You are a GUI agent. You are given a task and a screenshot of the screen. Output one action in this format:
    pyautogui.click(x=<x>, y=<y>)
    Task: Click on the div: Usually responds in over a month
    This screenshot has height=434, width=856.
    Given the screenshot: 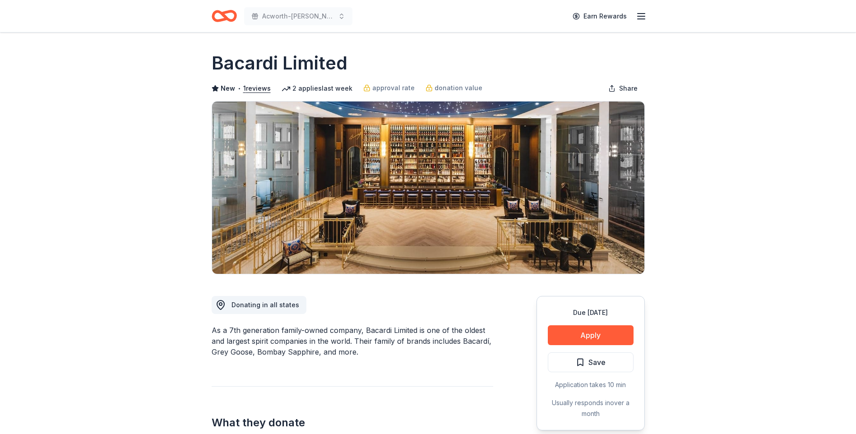 What is the action you would take?
    pyautogui.click(x=591, y=408)
    